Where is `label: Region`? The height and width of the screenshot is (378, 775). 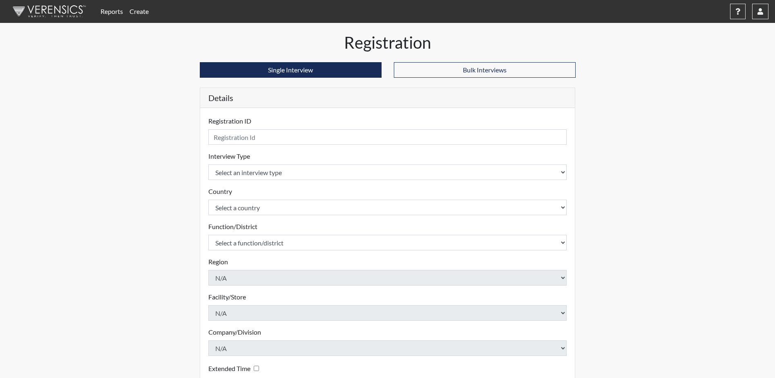
label: Region is located at coordinates (218, 261).